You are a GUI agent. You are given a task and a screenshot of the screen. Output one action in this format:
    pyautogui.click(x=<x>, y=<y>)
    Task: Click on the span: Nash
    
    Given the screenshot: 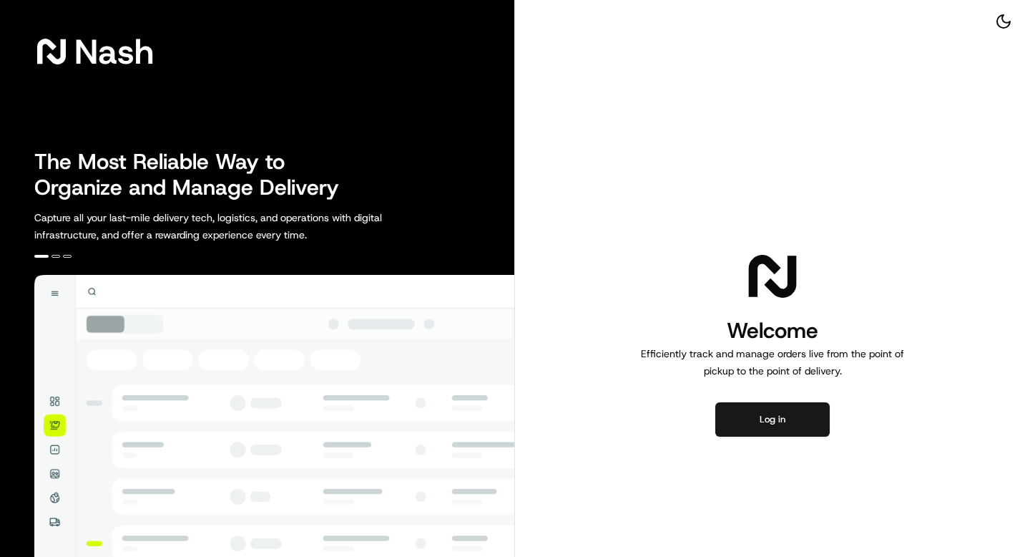 What is the action you would take?
    pyautogui.click(x=114, y=52)
    